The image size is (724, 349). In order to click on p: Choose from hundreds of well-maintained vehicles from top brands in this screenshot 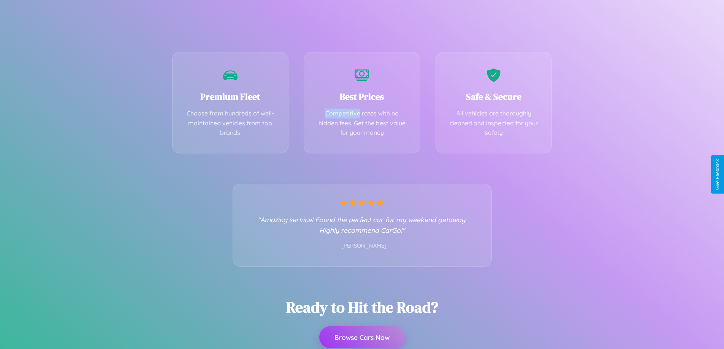, I will do `click(230, 123)`.